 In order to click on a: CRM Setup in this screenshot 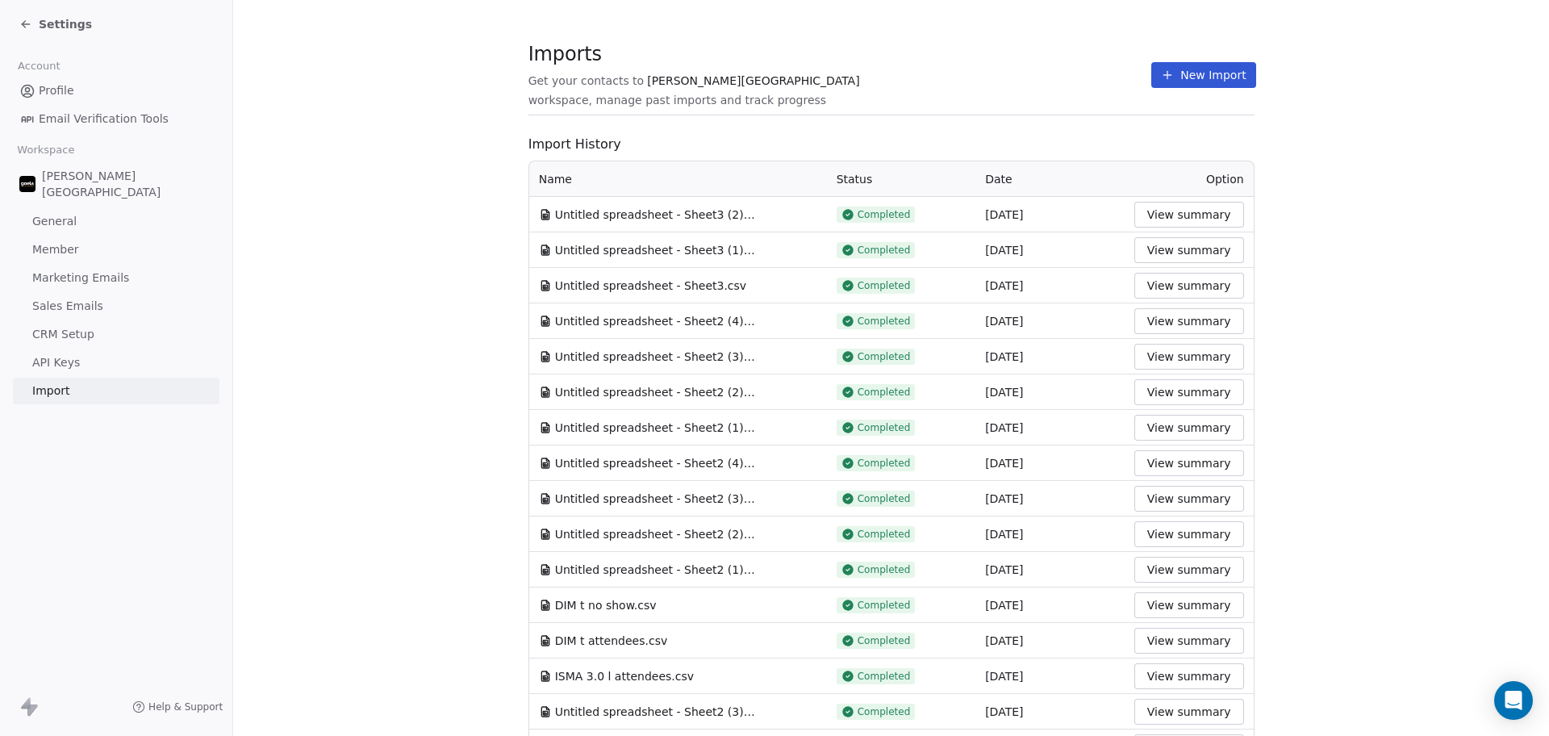, I will do `click(116, 334)`.